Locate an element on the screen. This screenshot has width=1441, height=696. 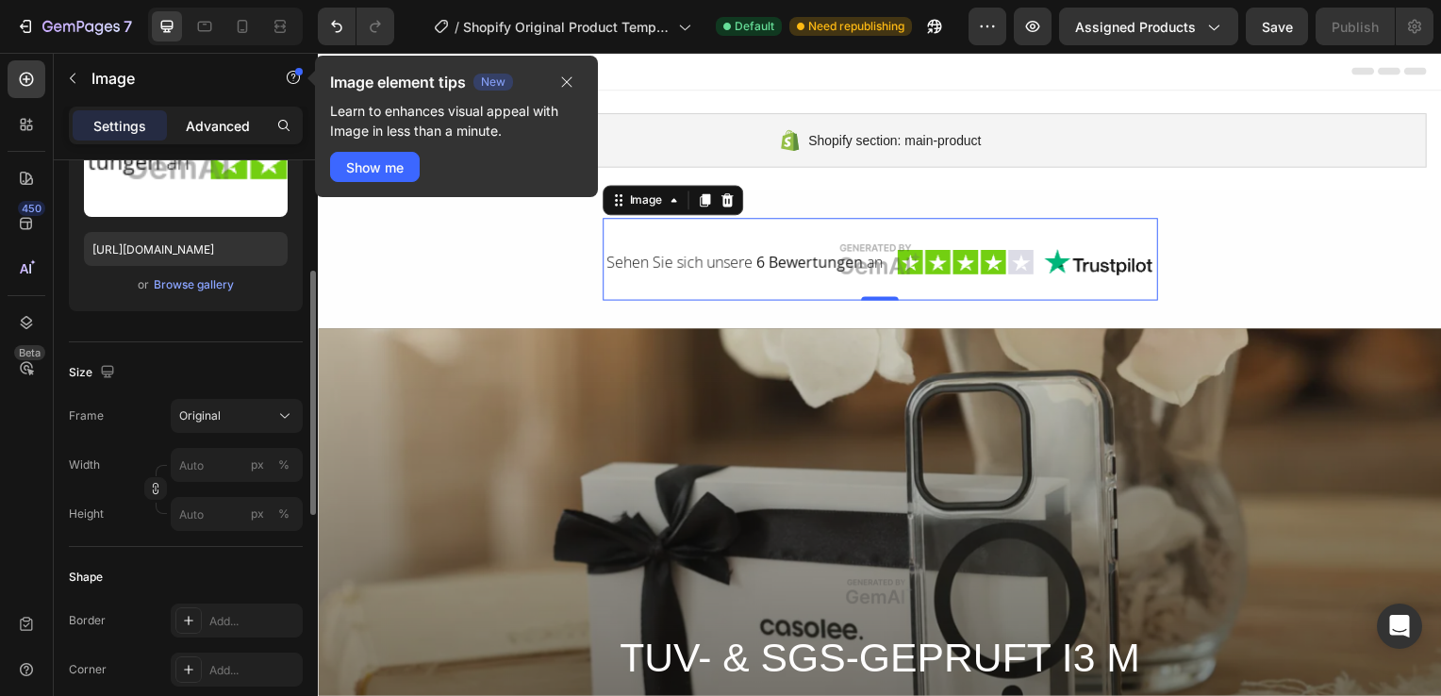
span: Original is located at coordinates (200, 416).